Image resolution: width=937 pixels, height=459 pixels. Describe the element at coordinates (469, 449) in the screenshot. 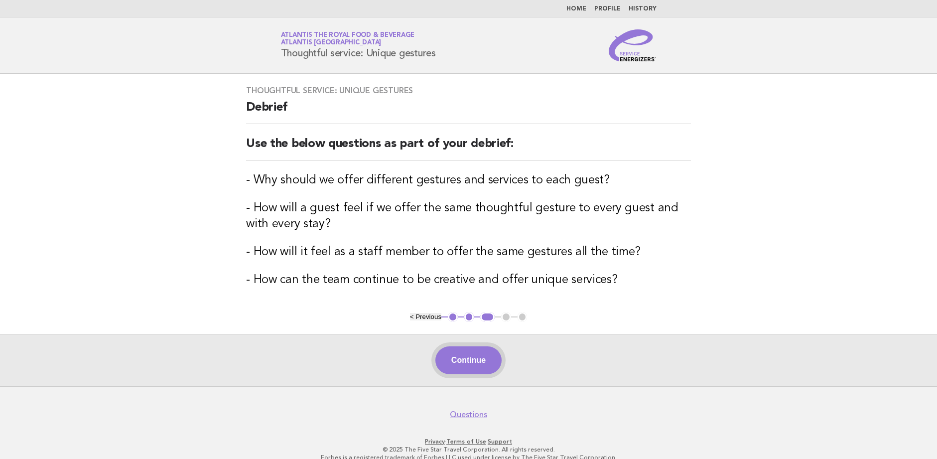

I see `p: © 2025 The Five Star Travel Corporation. All rights reserved.` at that location.